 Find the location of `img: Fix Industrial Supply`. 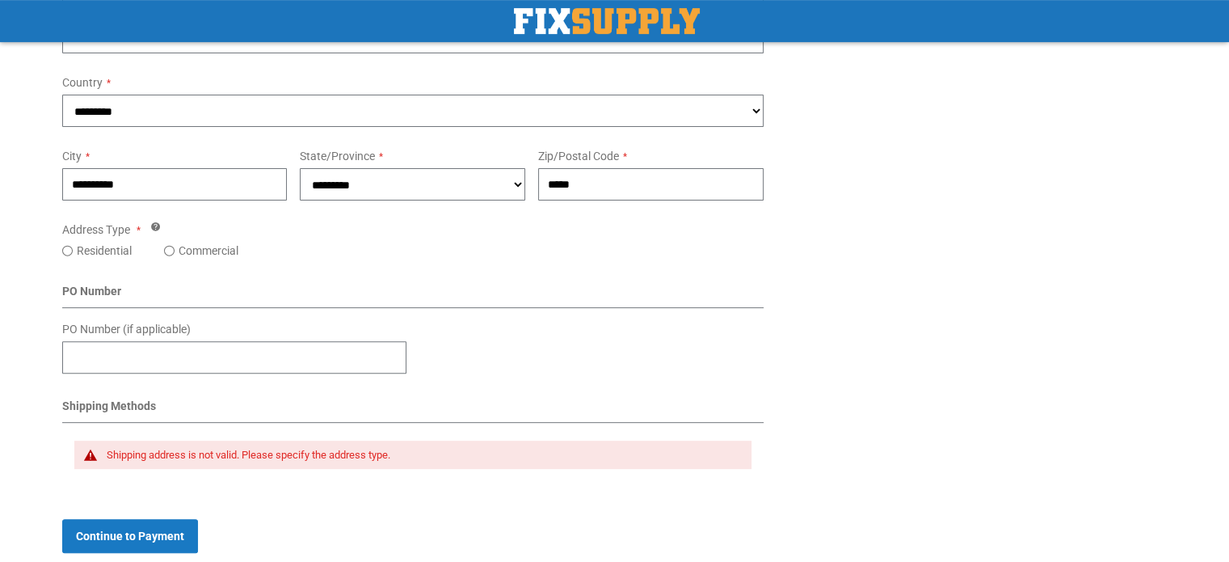

img: Fix Industrial Supply is located at coordinates (607, 21).